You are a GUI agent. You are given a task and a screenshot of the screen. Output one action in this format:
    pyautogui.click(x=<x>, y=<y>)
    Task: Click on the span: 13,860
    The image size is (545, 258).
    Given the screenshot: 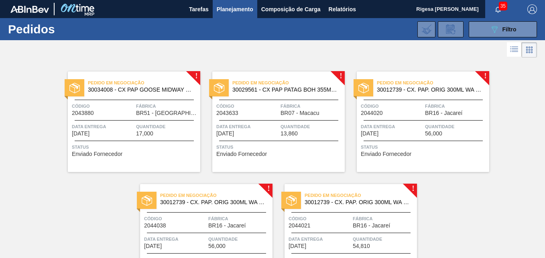 What is the action you would take?
    pyautogui.click(x=289, y=133)
    